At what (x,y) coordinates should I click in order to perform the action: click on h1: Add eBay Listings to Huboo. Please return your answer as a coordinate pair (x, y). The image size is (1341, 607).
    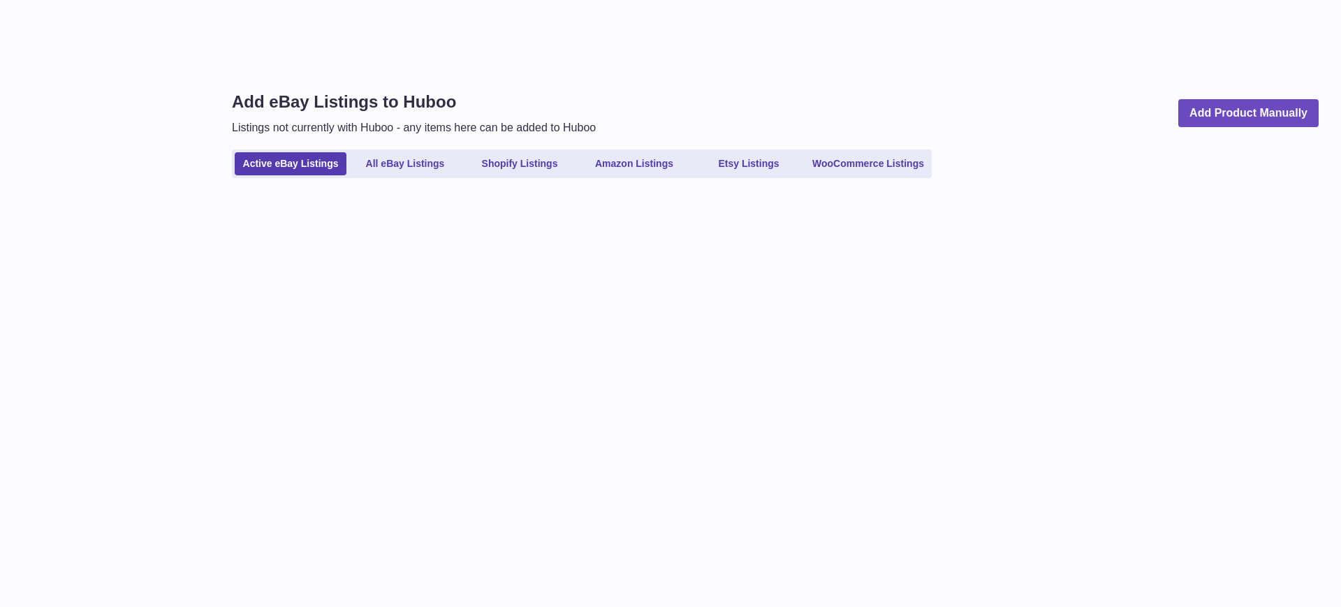
    Looking at the image, I should click on (413, 102).